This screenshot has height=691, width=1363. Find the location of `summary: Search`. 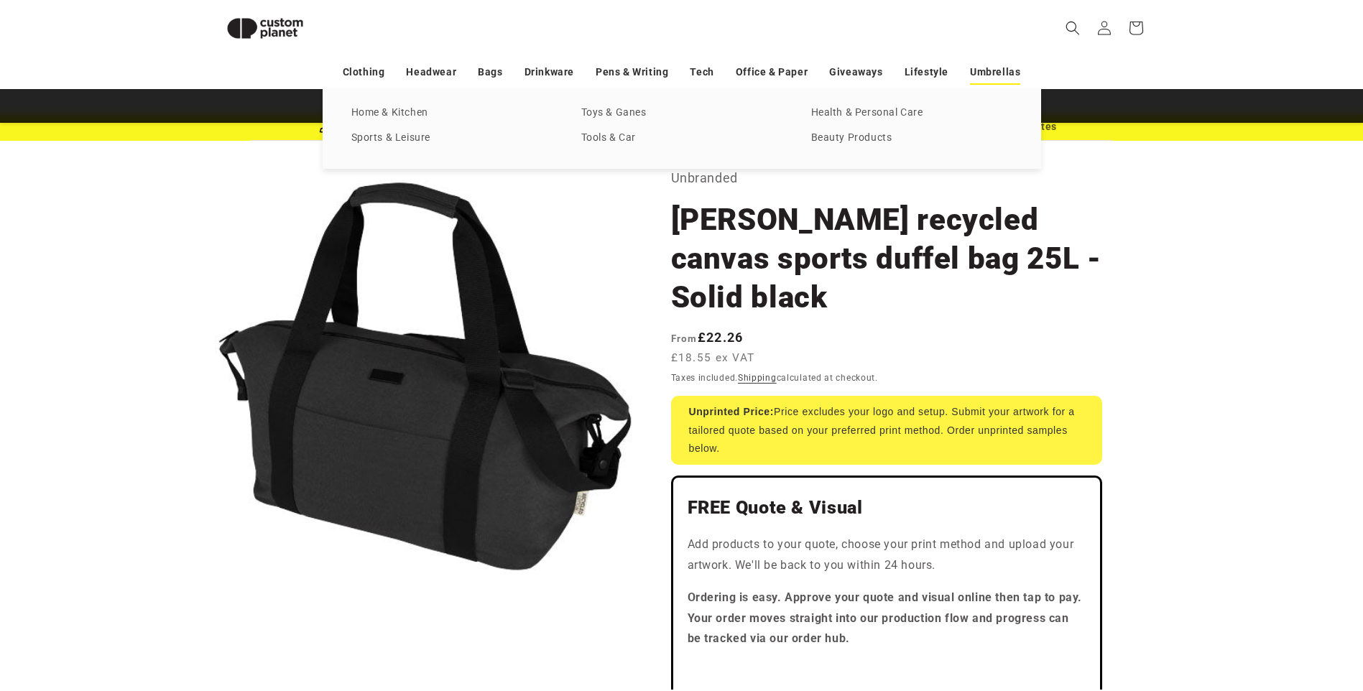

summary: Search is located at coordinates (1073, 28).